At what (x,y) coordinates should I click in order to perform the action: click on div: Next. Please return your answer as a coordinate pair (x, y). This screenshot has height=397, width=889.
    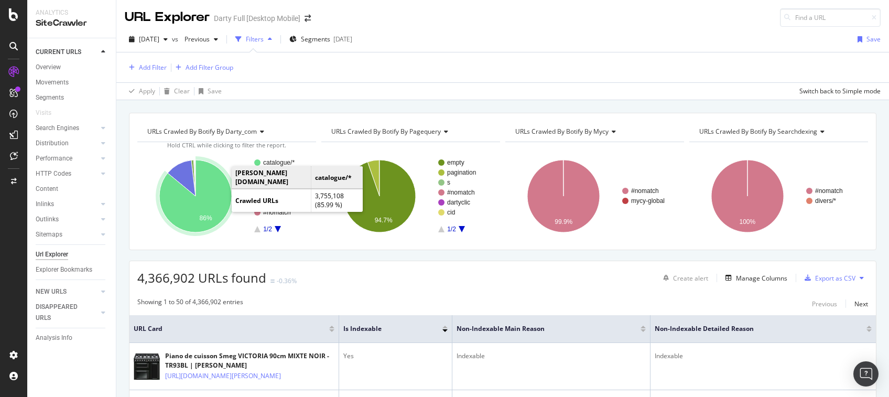
    Looking at the image, I should click on (861, 303).